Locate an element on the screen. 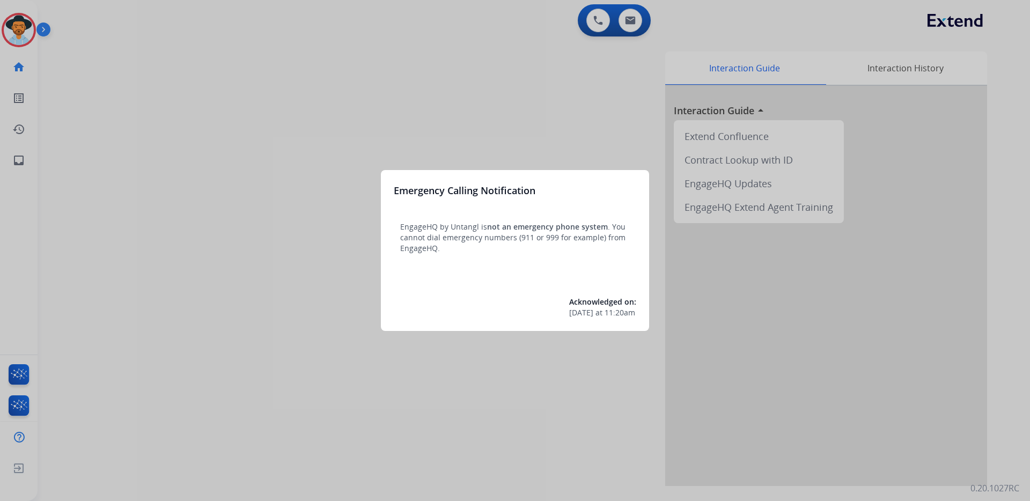 This screenshot has width=1030, height=501. div: at is located at coordinates (602, 313).